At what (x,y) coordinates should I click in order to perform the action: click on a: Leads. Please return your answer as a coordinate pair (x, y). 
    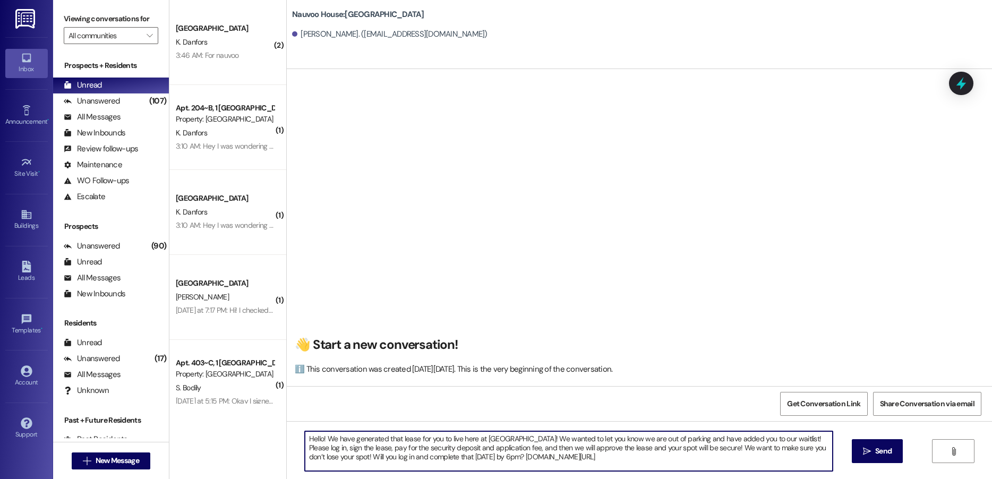
    Looking at the image, I should click on (27, 272).